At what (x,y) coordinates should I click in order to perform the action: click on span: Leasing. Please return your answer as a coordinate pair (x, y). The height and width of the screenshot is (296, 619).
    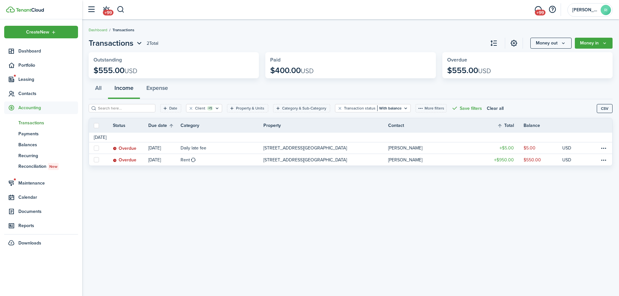
    Looking at the image, I should click on (48, 79).